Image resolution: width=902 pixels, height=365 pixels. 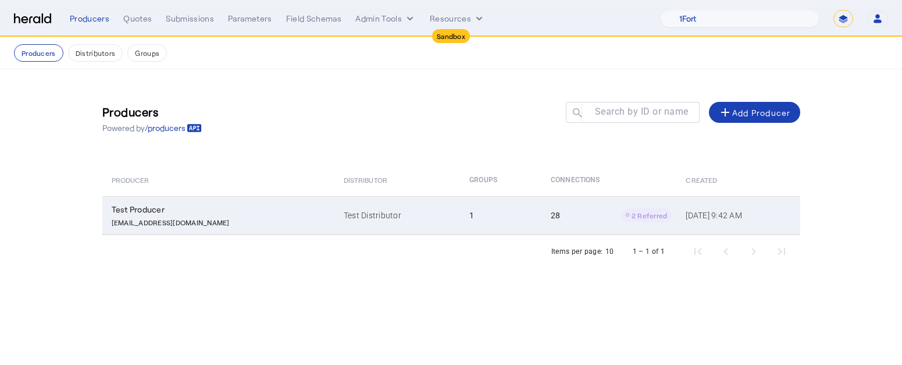 What do you see at coordinates (250, 19) in the screenshot?
I see `div: Parameters` at bounding box center [250, 19].